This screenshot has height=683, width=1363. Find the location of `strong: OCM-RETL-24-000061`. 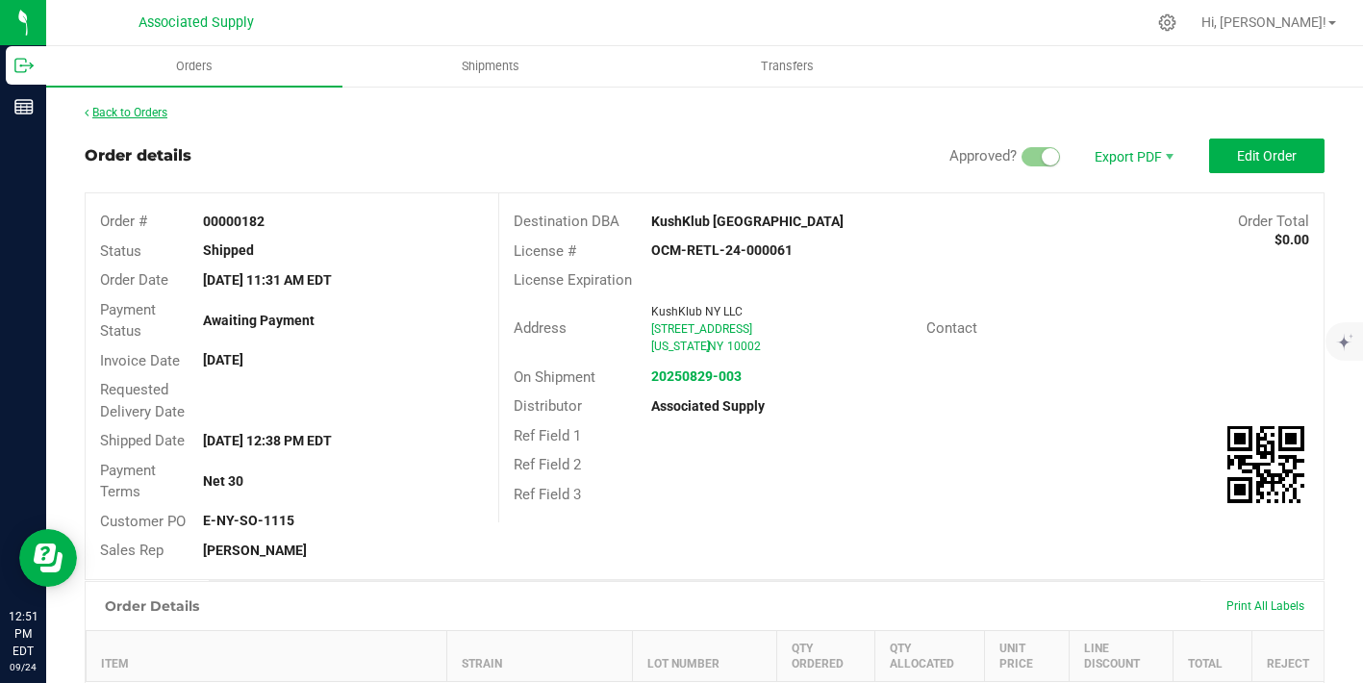

strong: OCM-RETL-24-000061 is located at coordinates (722, 250).